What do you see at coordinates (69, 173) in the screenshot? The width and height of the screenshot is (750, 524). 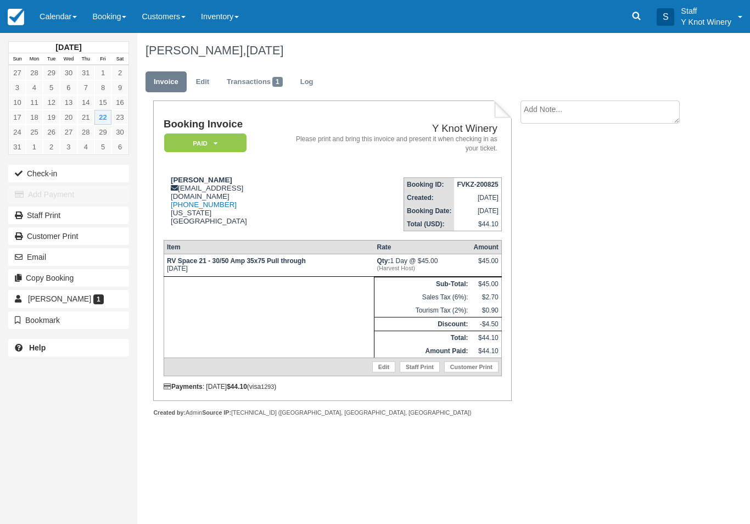 I see `button: Check-in` at bounding box center [69, 173].